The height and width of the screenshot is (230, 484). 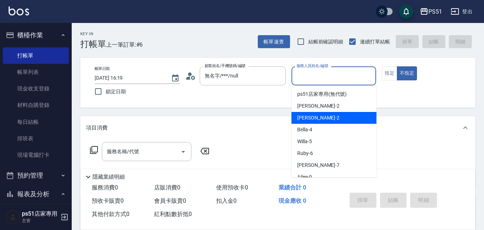 What do you see at coordinates (167, 187) in the screenshot?
I see `span: 店販消費 0` at bounding box center [167, 187].